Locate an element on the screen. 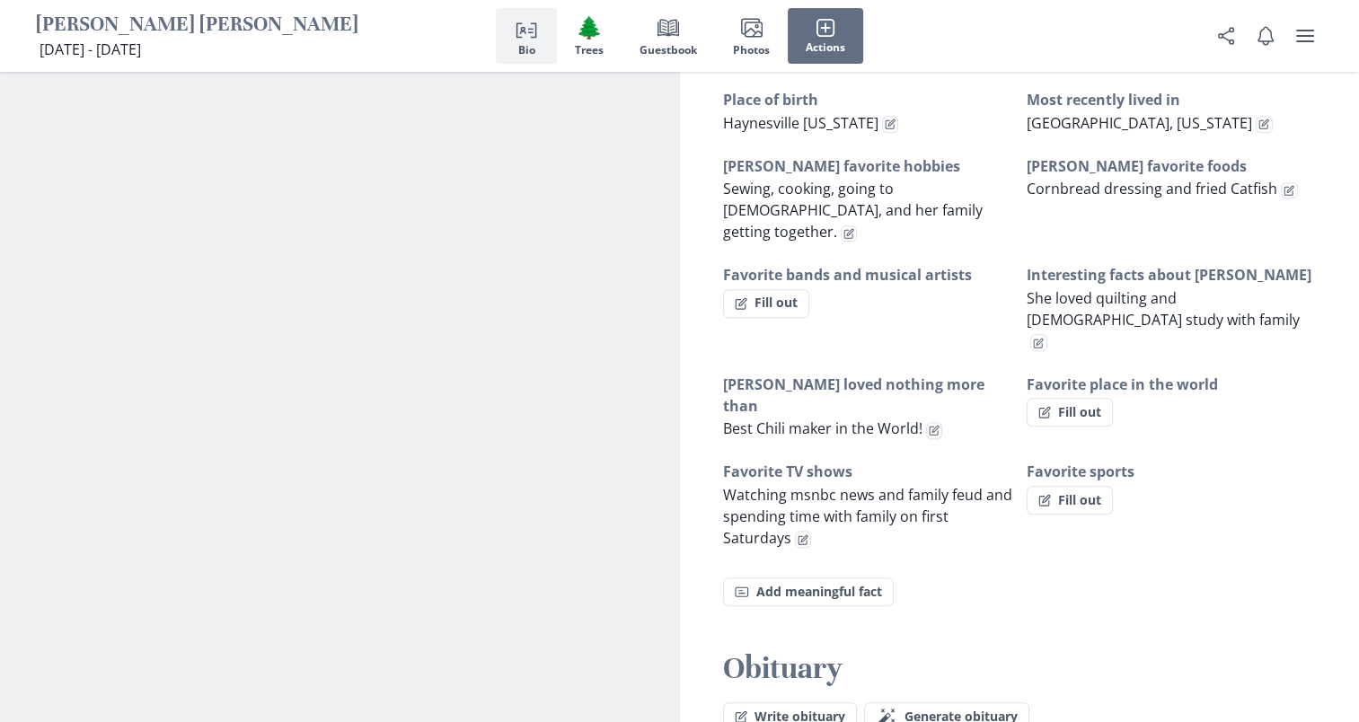 The width and height of the screenshot is (1359, 722). button: Add meaningful fact is located at coordinates (808, 592).